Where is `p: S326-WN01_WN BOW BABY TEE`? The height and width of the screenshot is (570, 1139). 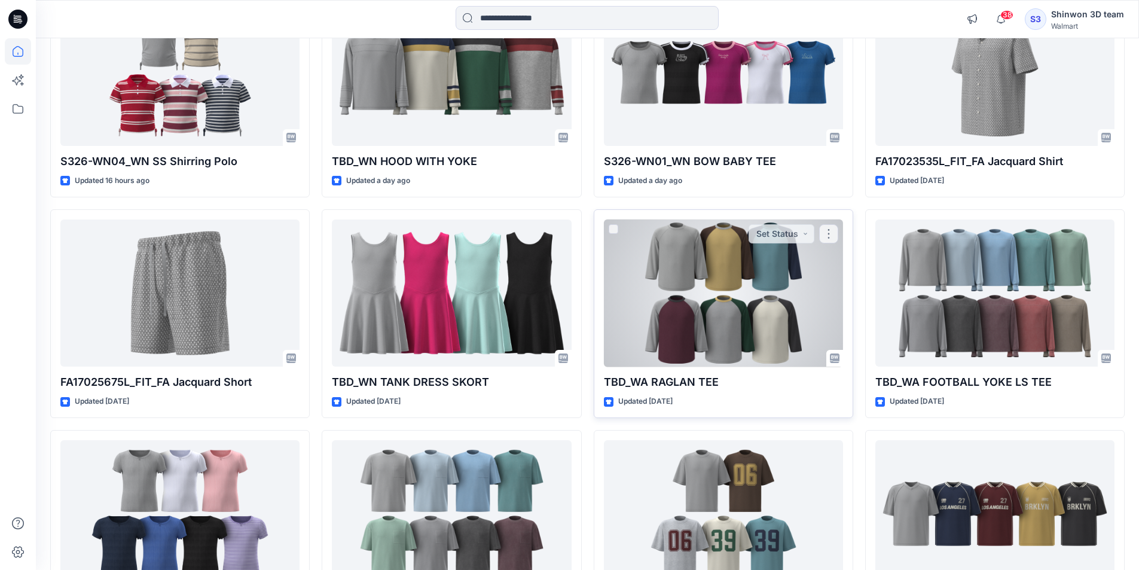
p: S326-WN01_WN BOW BABY TEE is located at coordinates (724, 161).